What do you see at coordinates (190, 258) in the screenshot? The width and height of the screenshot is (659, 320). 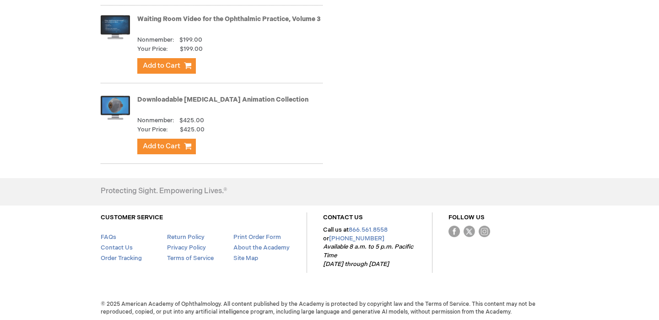 I see `a: Terms of Service` at bounding box center [190, 258].